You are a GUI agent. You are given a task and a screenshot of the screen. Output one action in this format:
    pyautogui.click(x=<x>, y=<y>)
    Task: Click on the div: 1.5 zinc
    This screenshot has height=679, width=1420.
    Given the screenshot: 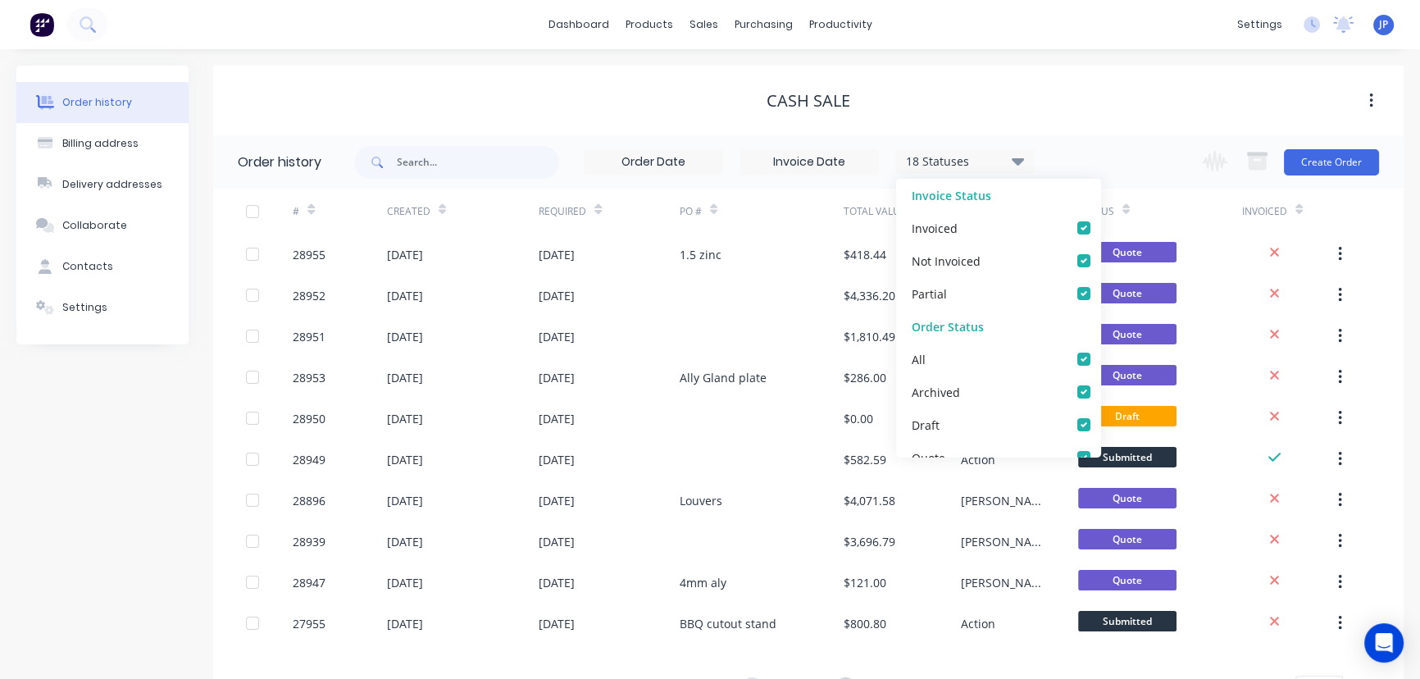 What is the action you would take?
    pyautogui.click(x=700, y=254)
    